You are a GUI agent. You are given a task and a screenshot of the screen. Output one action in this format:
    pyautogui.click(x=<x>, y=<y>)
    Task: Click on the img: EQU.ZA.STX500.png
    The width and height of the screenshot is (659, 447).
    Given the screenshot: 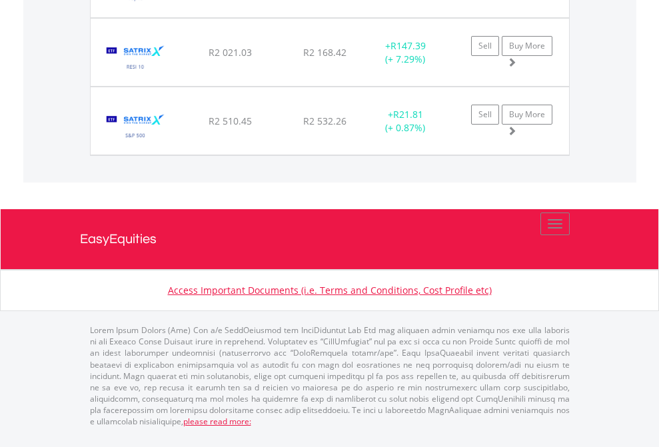 What is the action you would take?
    pyautogui.click(x=135, y=127)
    